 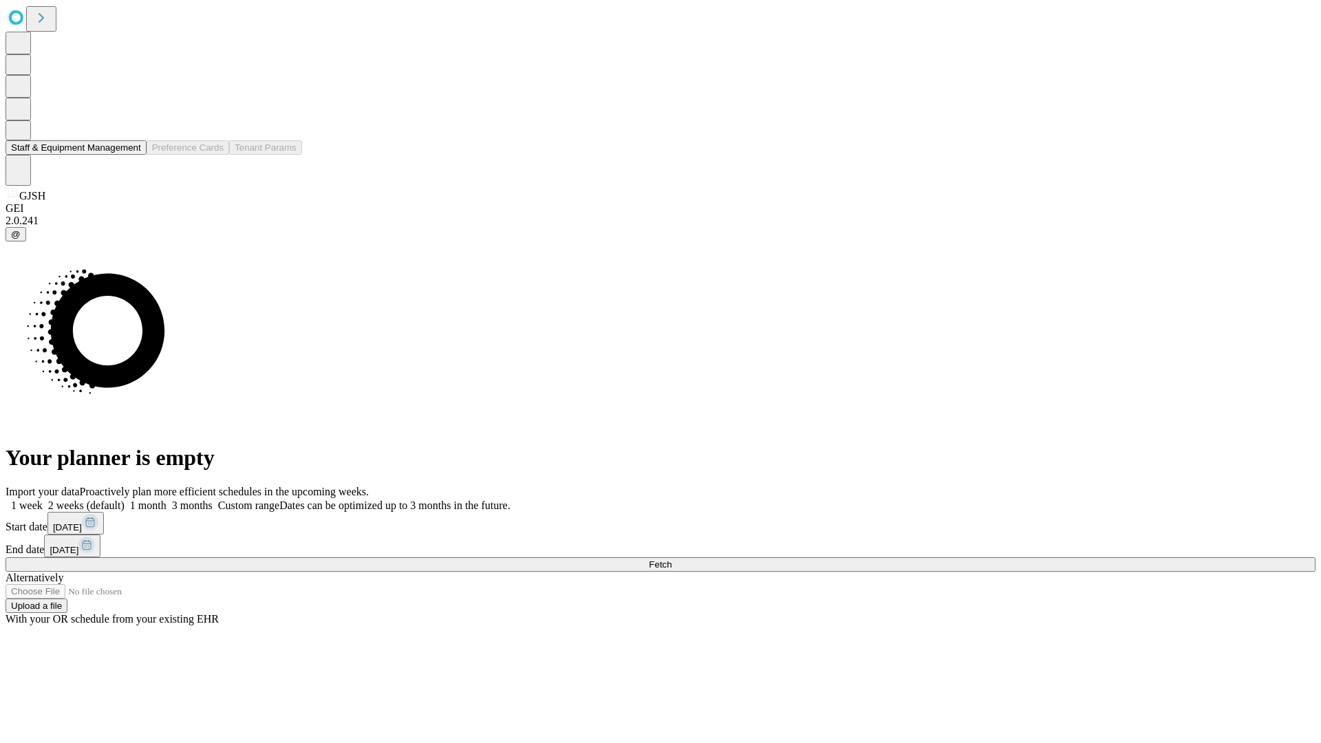 What do you see at coordinates (34, 577) in the screenshot?
I see `span: Alternatively` at bounding box center [34, 577].